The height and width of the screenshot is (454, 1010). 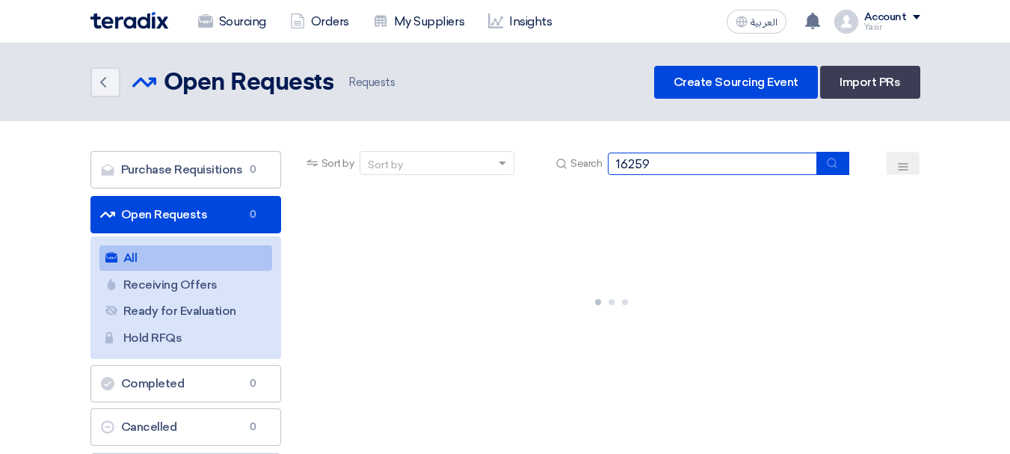 What do you see at coordinates (756, 22) in the screenshot?
I see `button: العربية` at bounding box center [756, 22].